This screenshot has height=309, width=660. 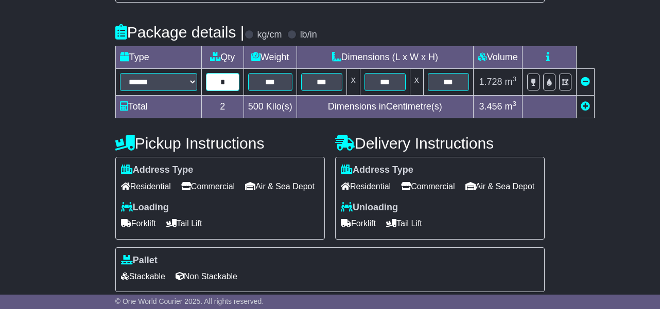 What do you see at coordinates (585, 107) in the screenshot?
I see `a: Add new item` at bounding box center [585, 107].